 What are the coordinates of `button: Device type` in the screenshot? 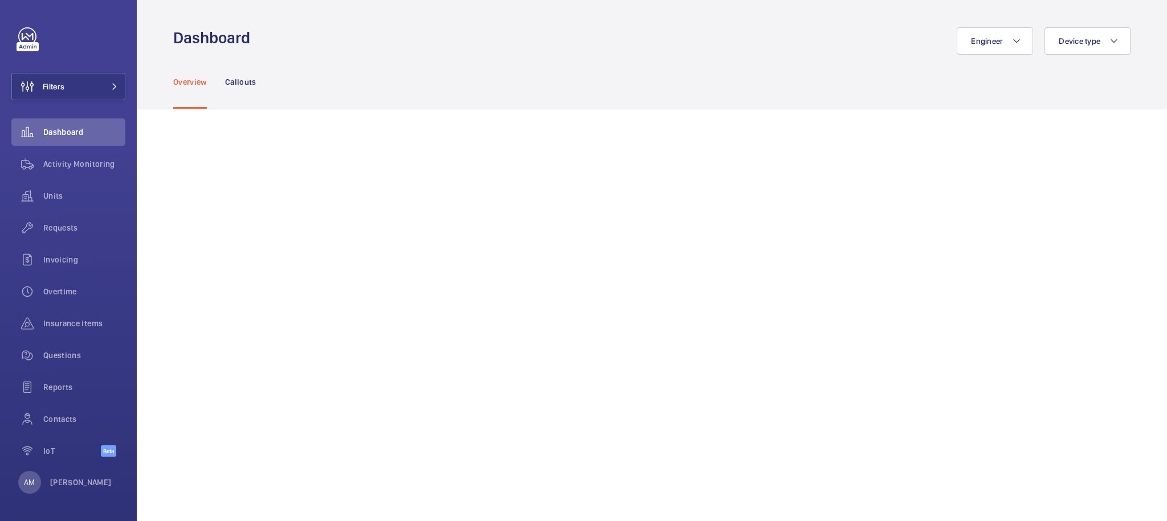 It's located at (1087, 41).